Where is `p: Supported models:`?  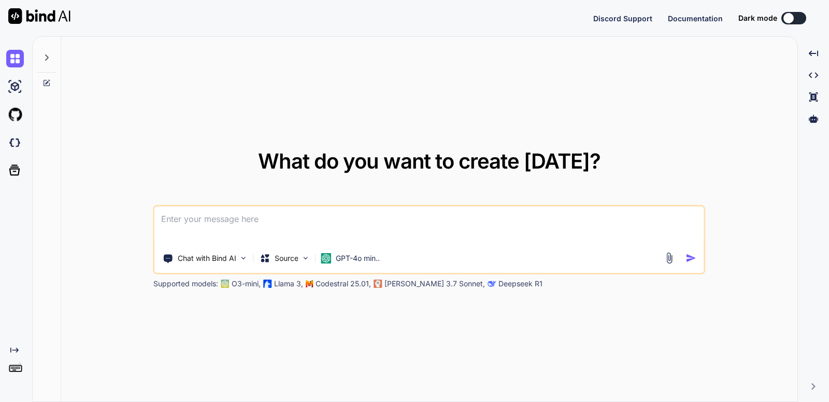 p: Supported models: is located at coordinates (186, 283).